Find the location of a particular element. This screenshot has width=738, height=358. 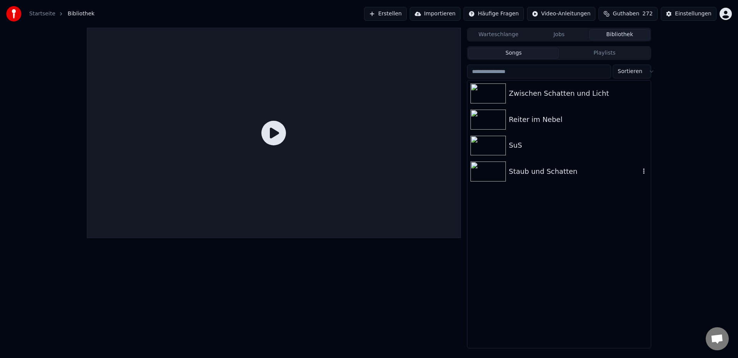

button: Importieren is located at coordinates (435, 14).